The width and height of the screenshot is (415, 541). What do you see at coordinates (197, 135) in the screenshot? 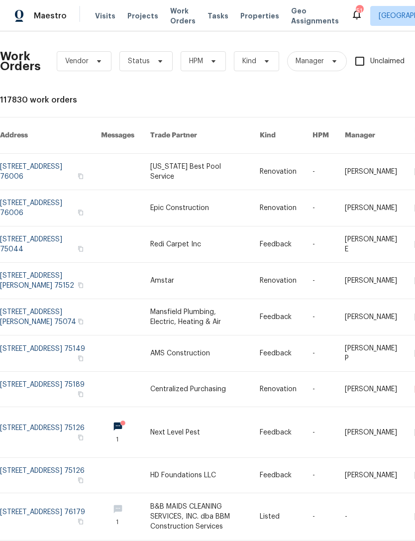
I see `th: Trade Partner` at bounding box center [197, 135].